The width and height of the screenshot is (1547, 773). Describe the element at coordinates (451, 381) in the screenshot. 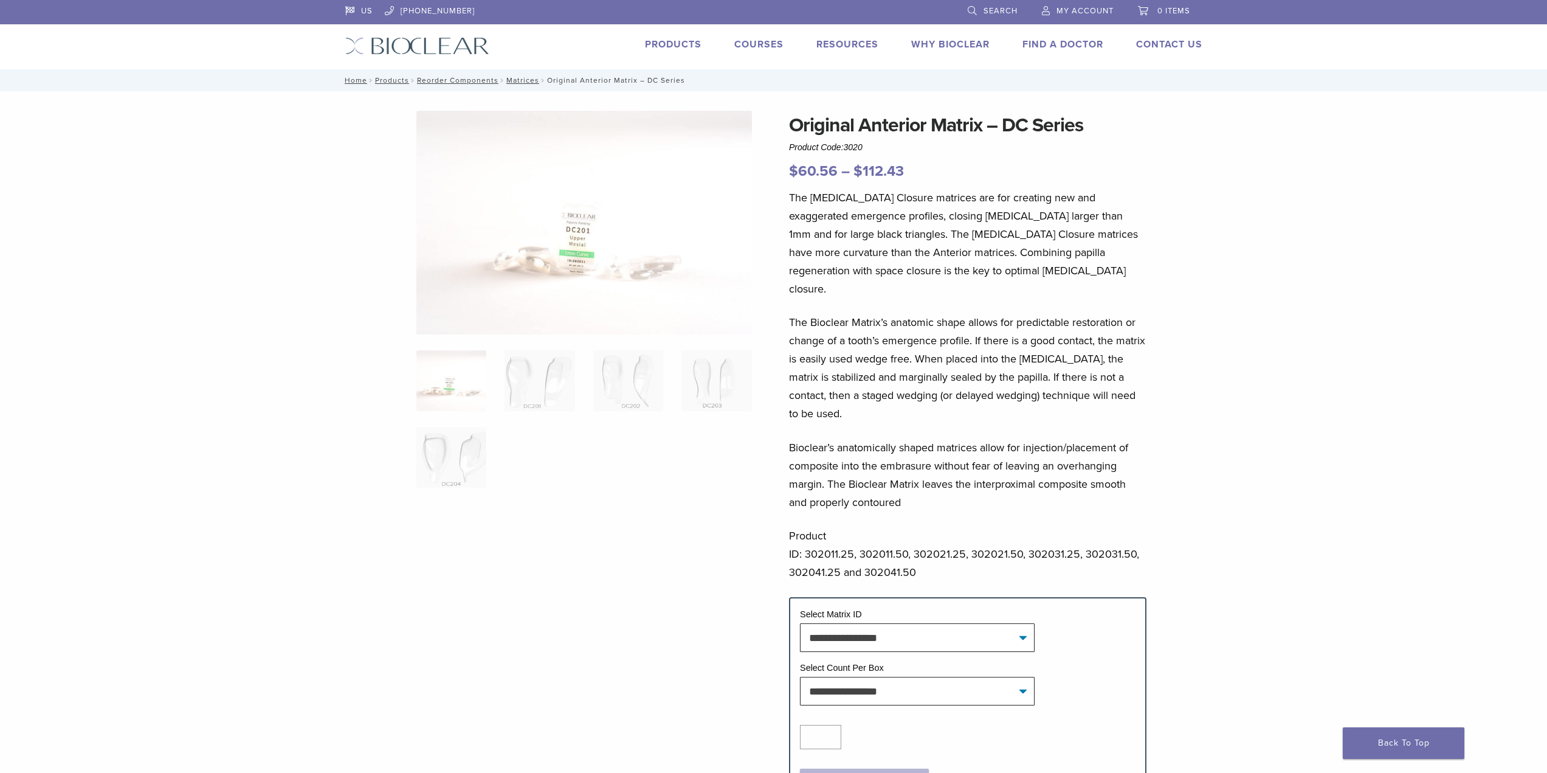

I see `img: Anterior-Original-DC-Series-Matrices-324x324.jpg` at that location.